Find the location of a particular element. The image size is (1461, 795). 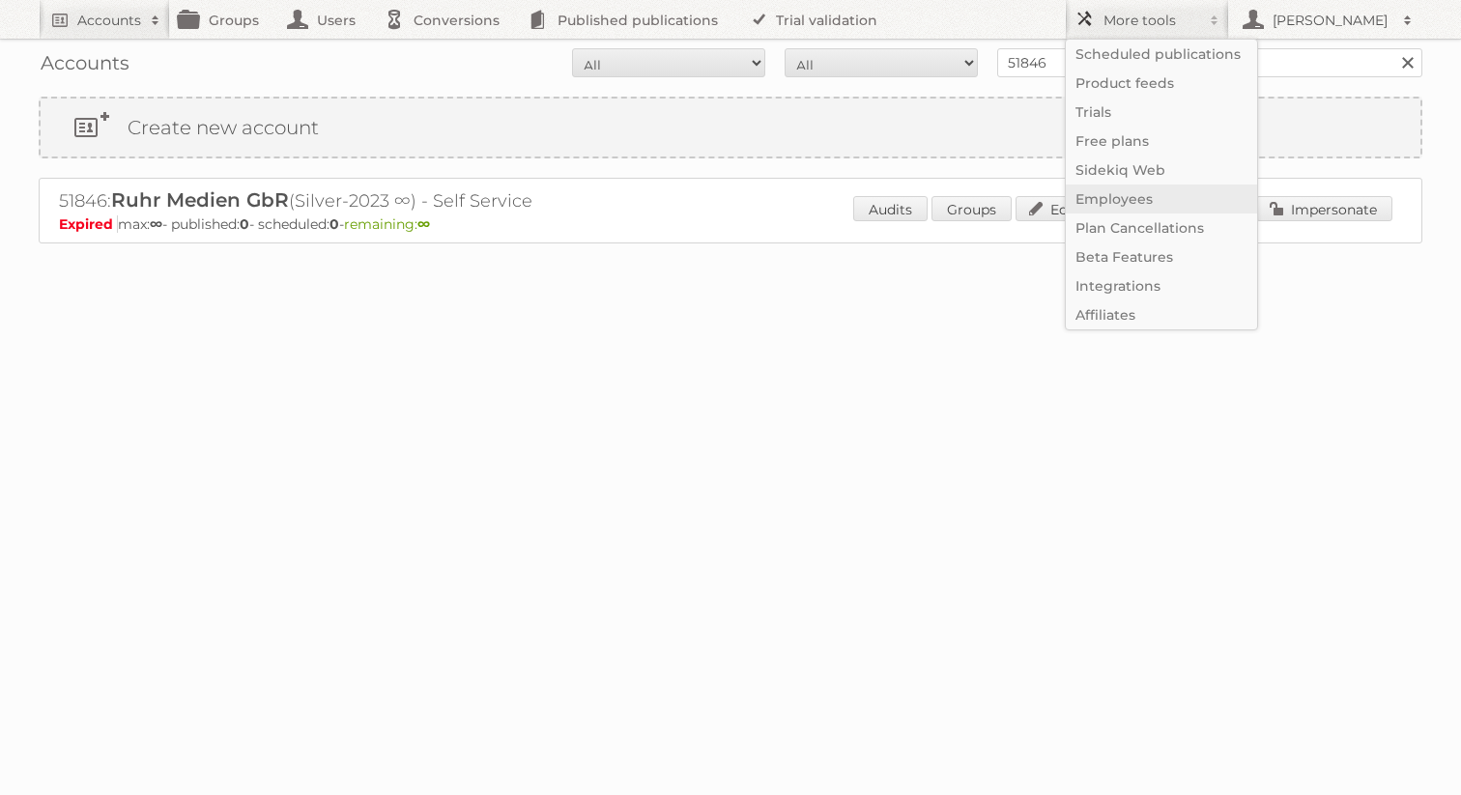

h2: 51846: (Silver-2023 ∞) - Self Service is located at coordinates (397, 201).